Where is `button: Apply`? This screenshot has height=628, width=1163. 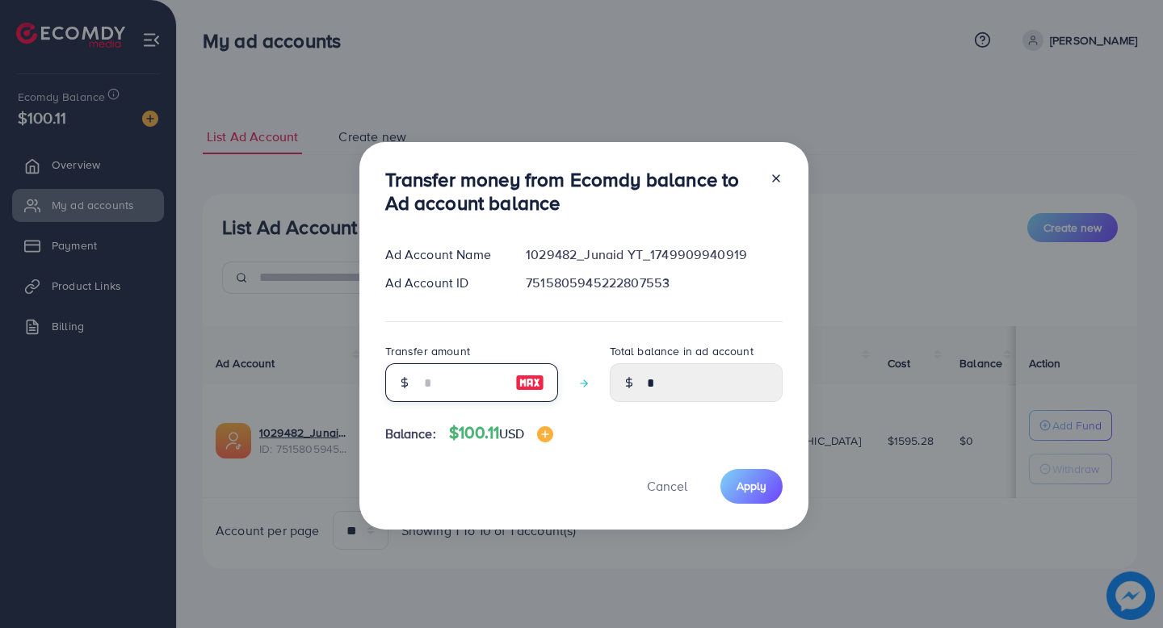
button: Apply is located at coordinates (751, 486).